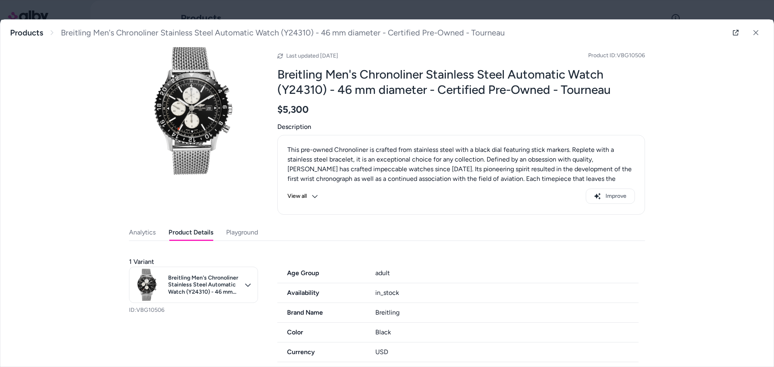 The height and width of the screenshot is (367, 774). What do you see at coordinates (321, 273) in the screenshot?
I see `span: Age Group` at bounding box center [321, 273].